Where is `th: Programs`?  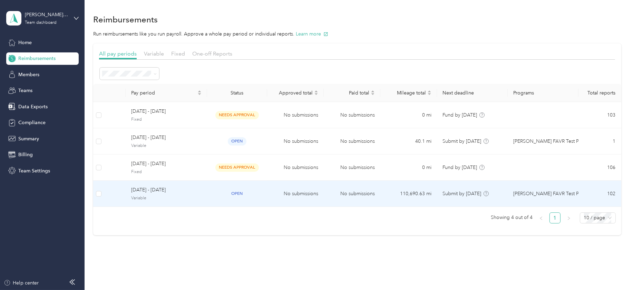 th: Programs is located at coordinates (543, 93).